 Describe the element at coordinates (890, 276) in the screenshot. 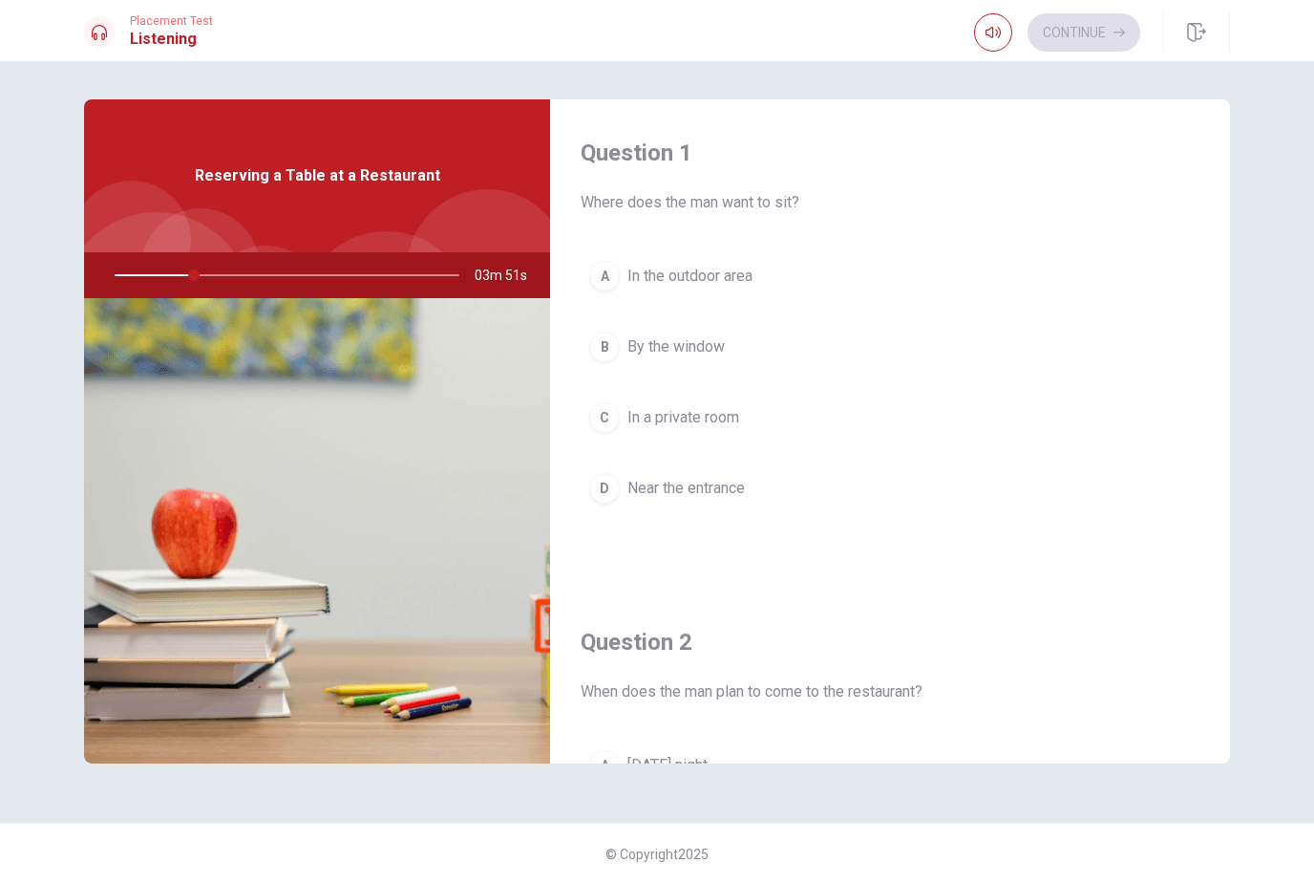

I see `button: AIn the outdoor area` at that location.